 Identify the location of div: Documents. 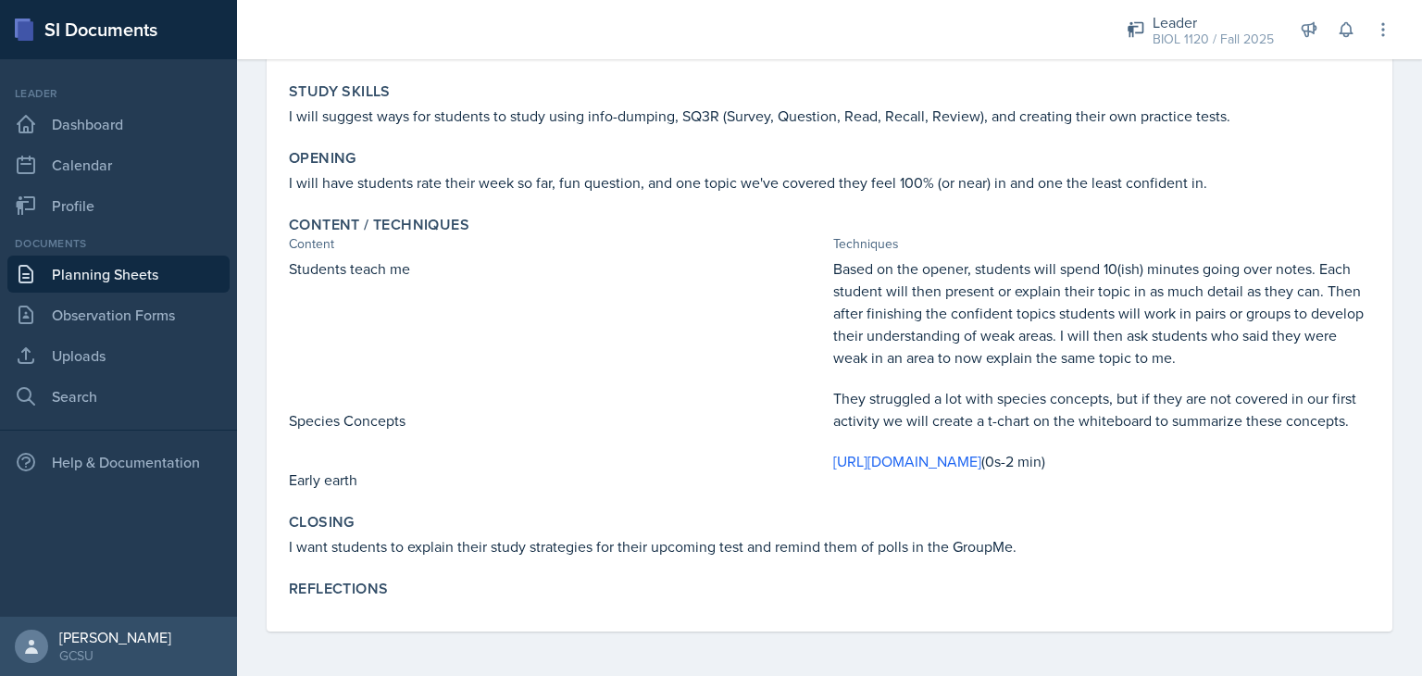
(118, 243).